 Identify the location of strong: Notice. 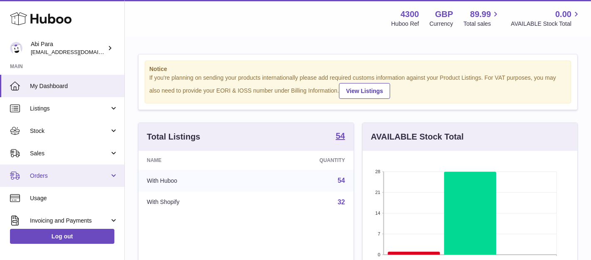
(358, 69).